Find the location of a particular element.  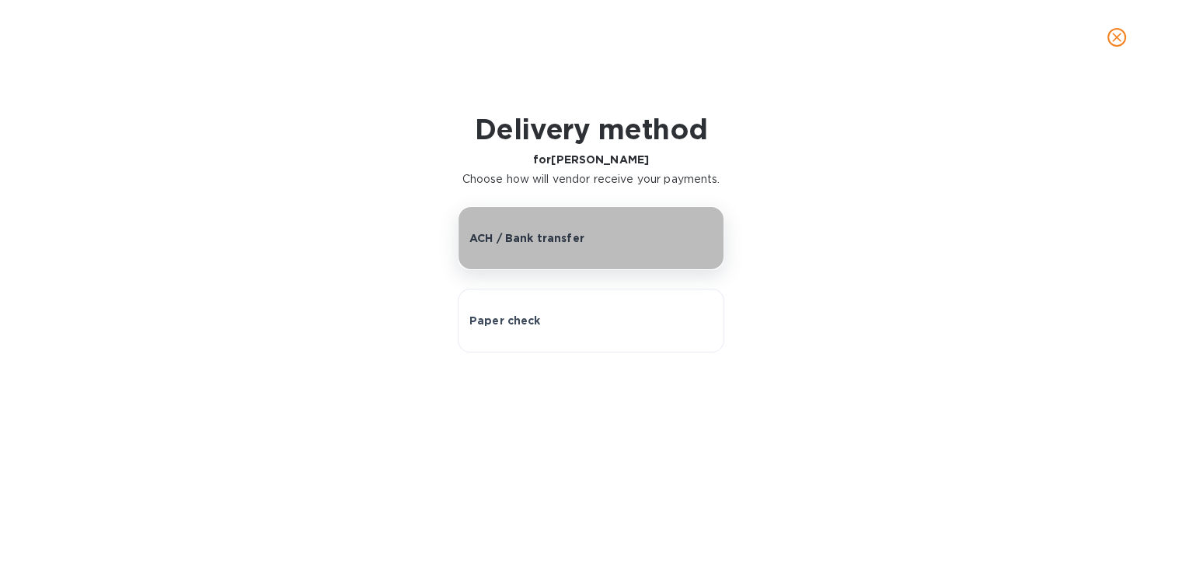

p: Paper check is located at coordinates (505, 320).